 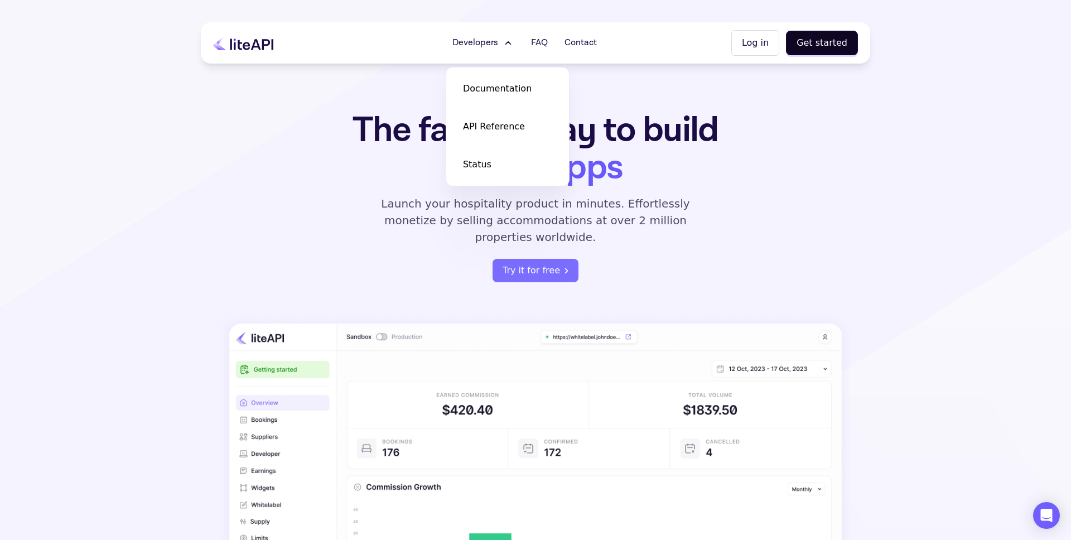 I want to click on span: Status, so click(x=477, y=165).